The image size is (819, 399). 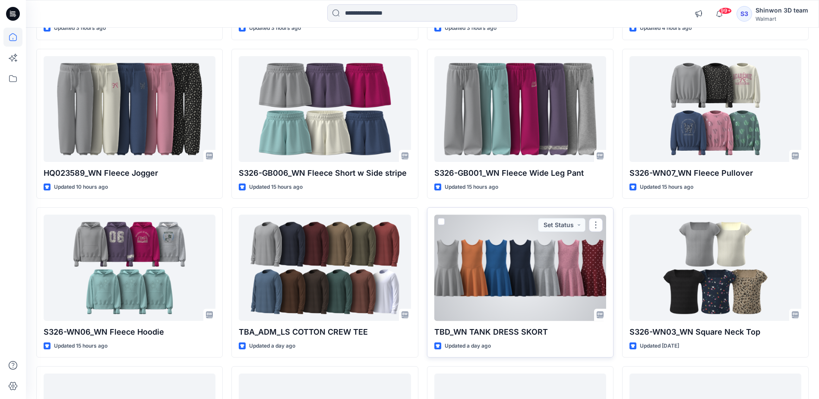 What do you see at coordinates (129, 267) in the screenshot?
I see `a: S326-WN06_WN Fleece Hoodie` at bounding box center [129, 267].